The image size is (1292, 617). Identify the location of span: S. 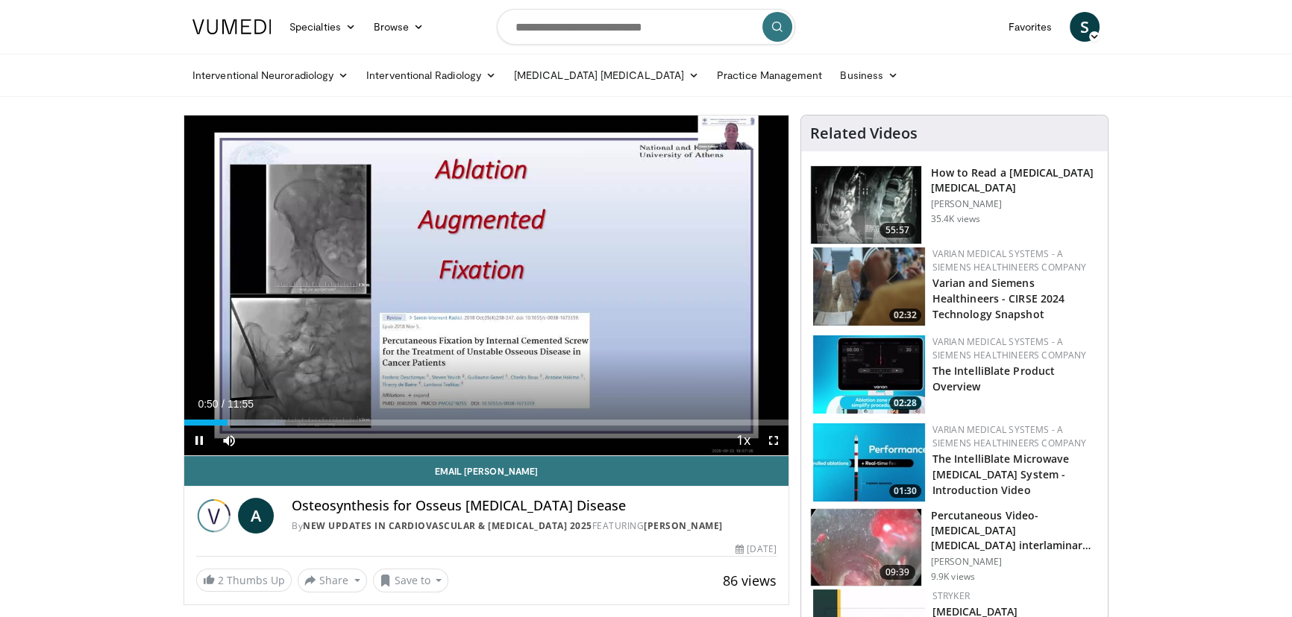
(1084, 27).